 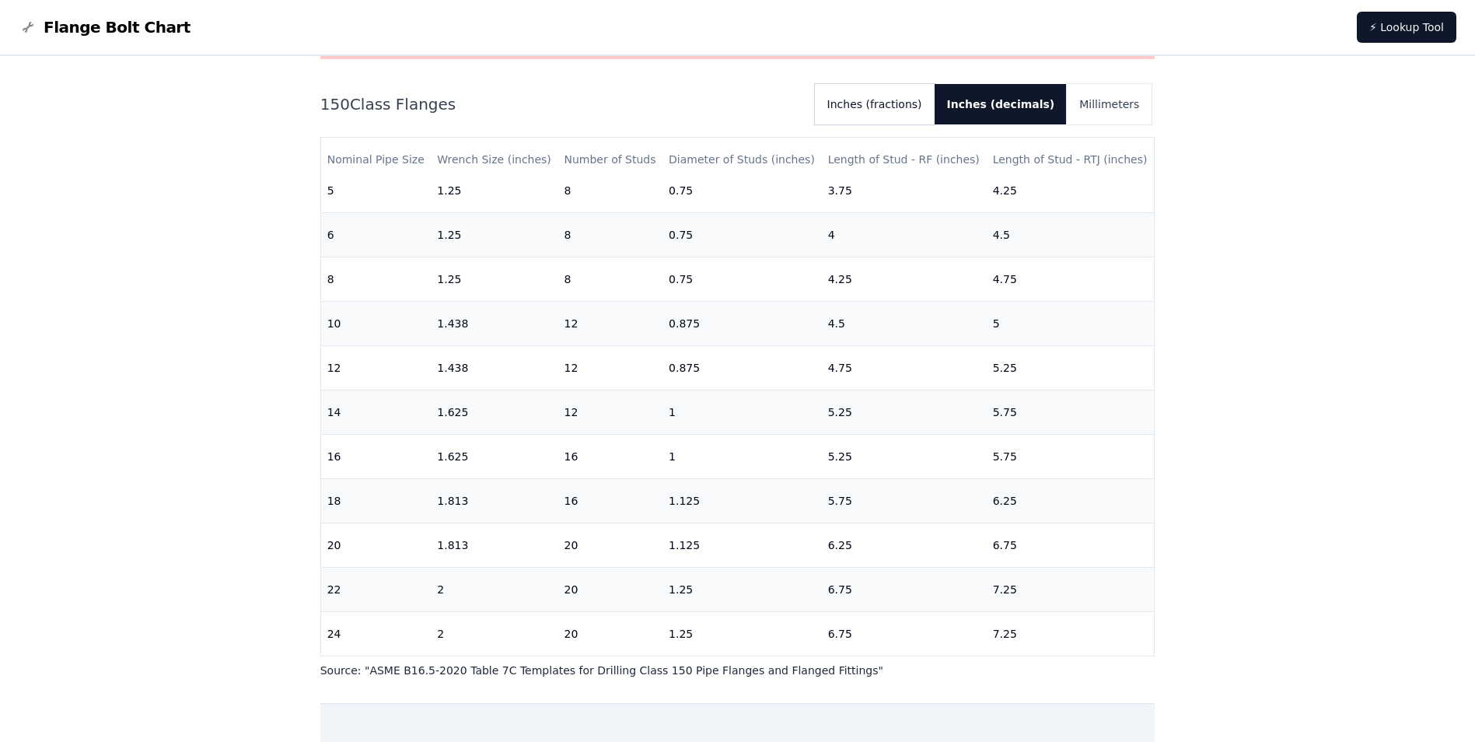 I want to click on p: Source: " ASME B16.5-2020 Table 7C Templates for Drilling Class 150 Pipe Flanges and Flanged Fitt..., so click(x=738, y=670).